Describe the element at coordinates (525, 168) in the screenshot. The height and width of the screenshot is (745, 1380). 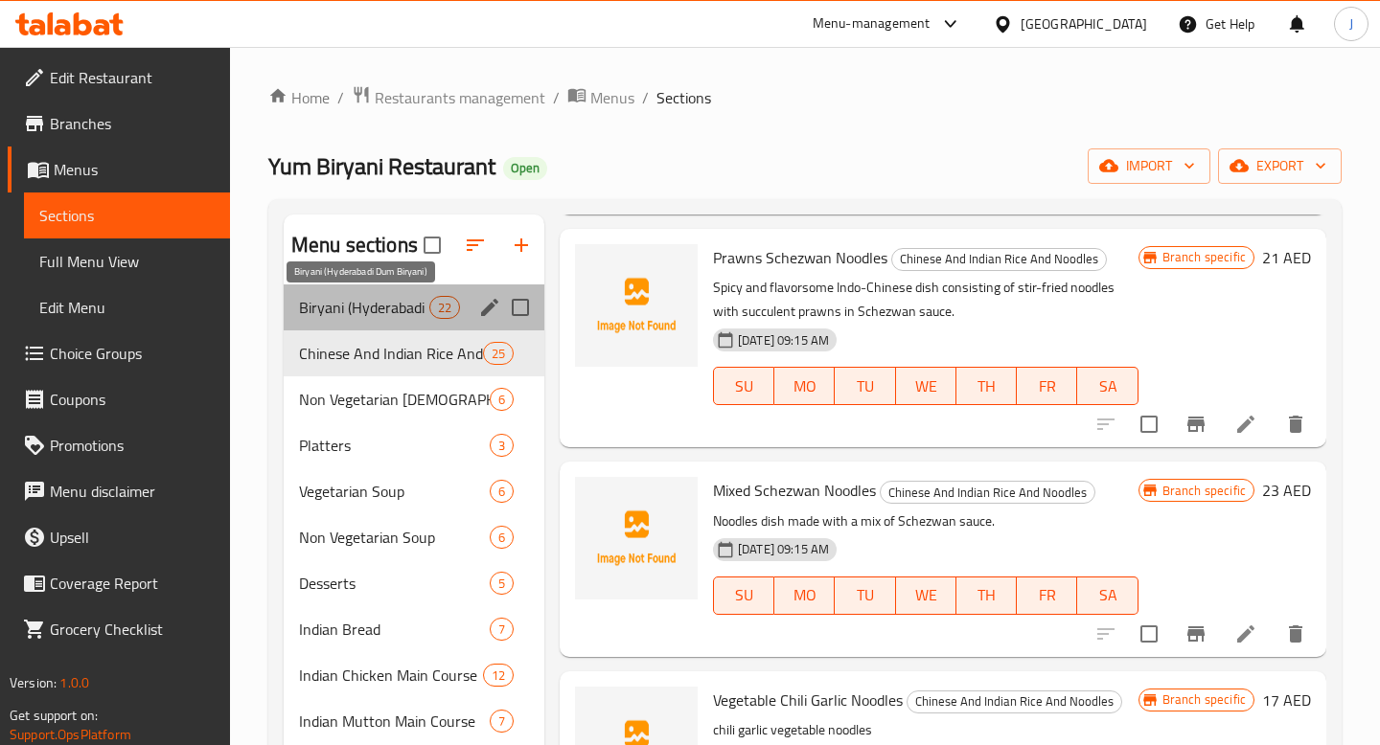
I see `span: Open` at that location.